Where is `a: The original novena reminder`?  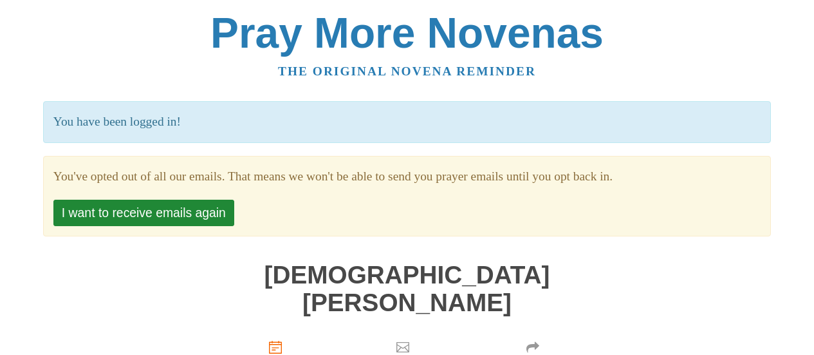
a: The original novena reminder is located at coordinates (407, 71).